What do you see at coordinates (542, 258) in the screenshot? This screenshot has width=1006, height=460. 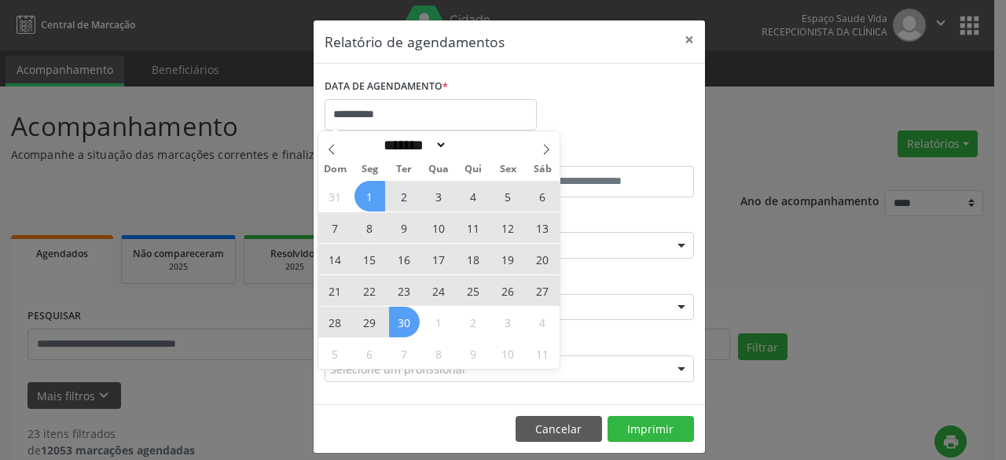 I see `span: Setembro 20, 2025` at bounding box center [542, 258].